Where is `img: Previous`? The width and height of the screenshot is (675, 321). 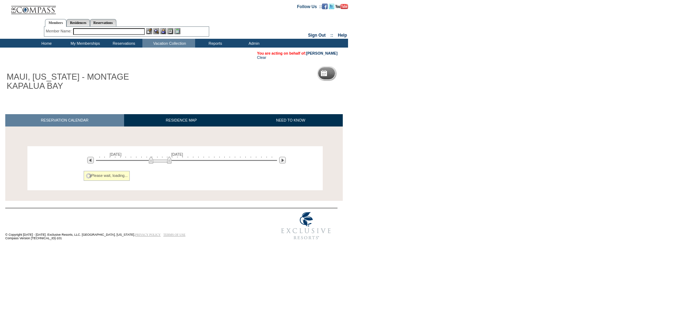 img: Previous is located at coordinates (90, 160).